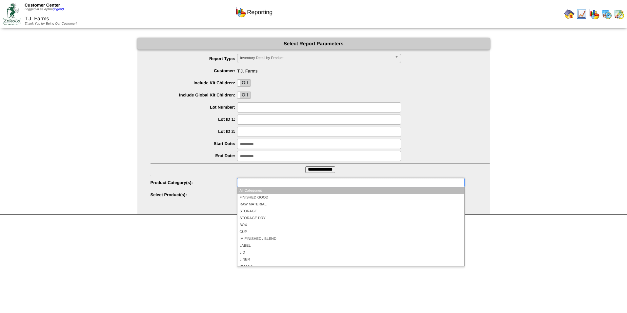  I want to click on img: calendarprod.gif, so click(606, 14).